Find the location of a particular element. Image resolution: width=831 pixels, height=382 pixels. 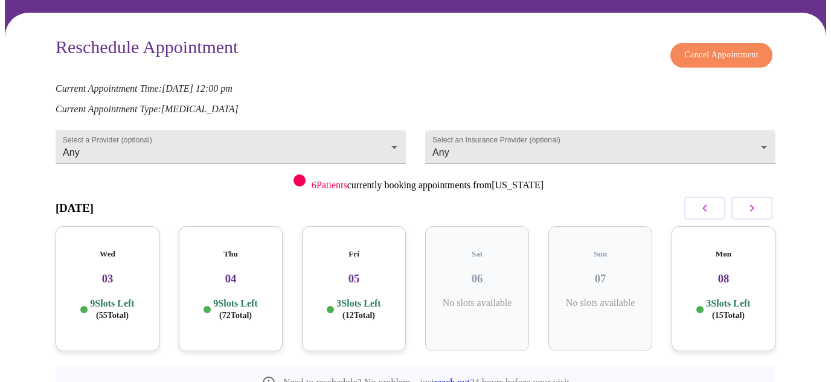

span: 6 Patients is located at coordinates (329, 185).